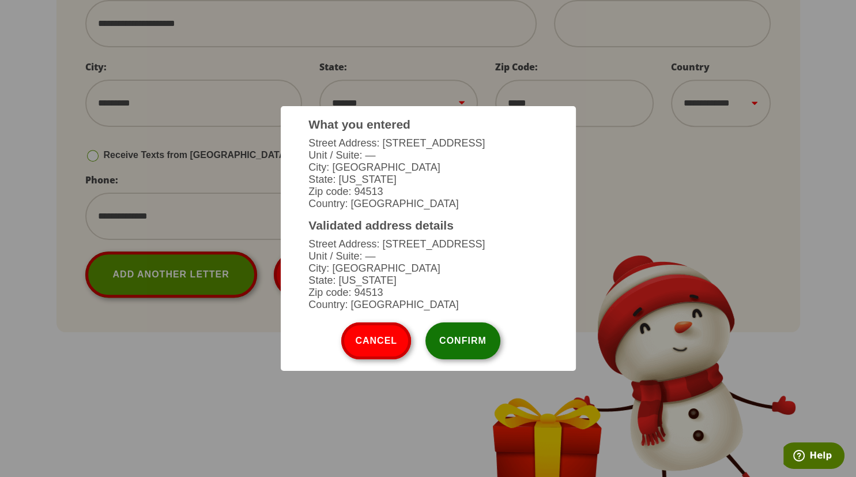 This screenshot has height=477, width=856. I want to click on span: Help, so click(37, 13).